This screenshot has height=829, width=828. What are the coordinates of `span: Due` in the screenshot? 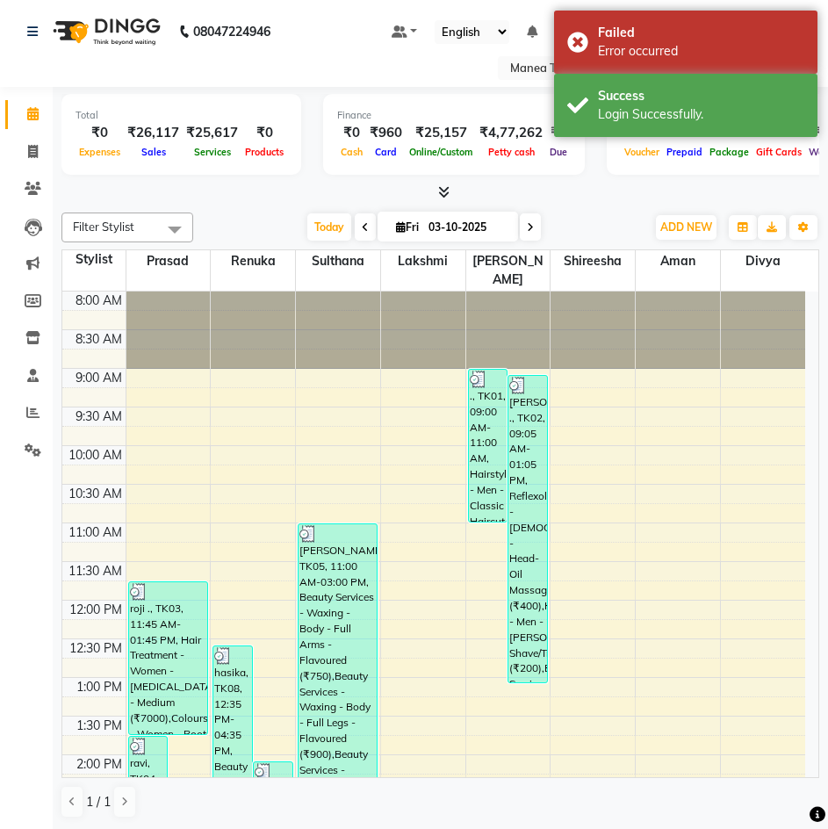 It's located at (558, 152).